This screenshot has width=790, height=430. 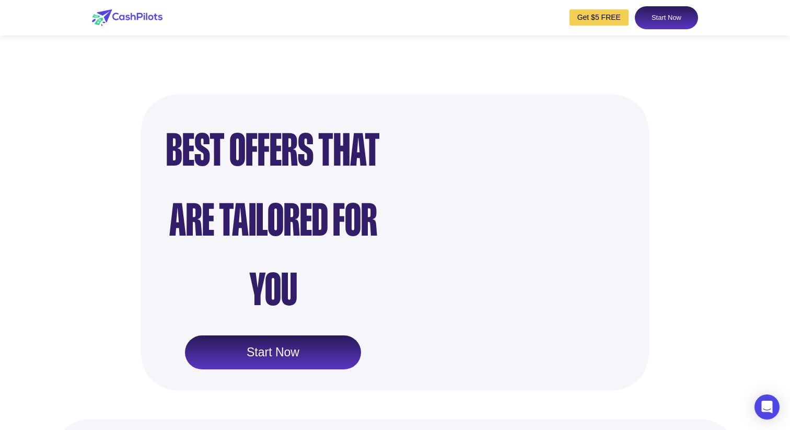 What do you see at coordinates (273, 220) in the screenshot?
I see `div: Best Offers that are Tailored for You` at bounding box center [273, 220].